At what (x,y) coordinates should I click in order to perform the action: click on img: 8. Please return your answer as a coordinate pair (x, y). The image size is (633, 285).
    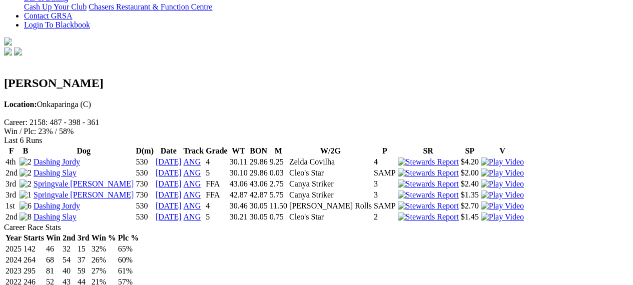
    Looking at the image, I should click on (26, 217).